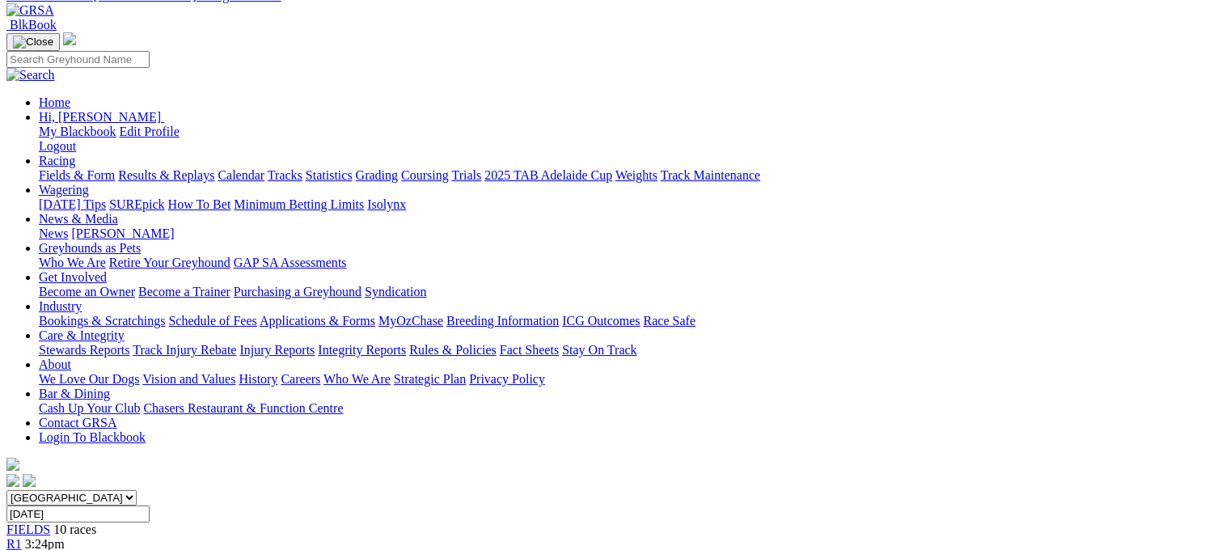  What do you see at coordinates (411, 320) in the screenshot?
I see `a: MyOzChase` at bounding box center [411, 320].